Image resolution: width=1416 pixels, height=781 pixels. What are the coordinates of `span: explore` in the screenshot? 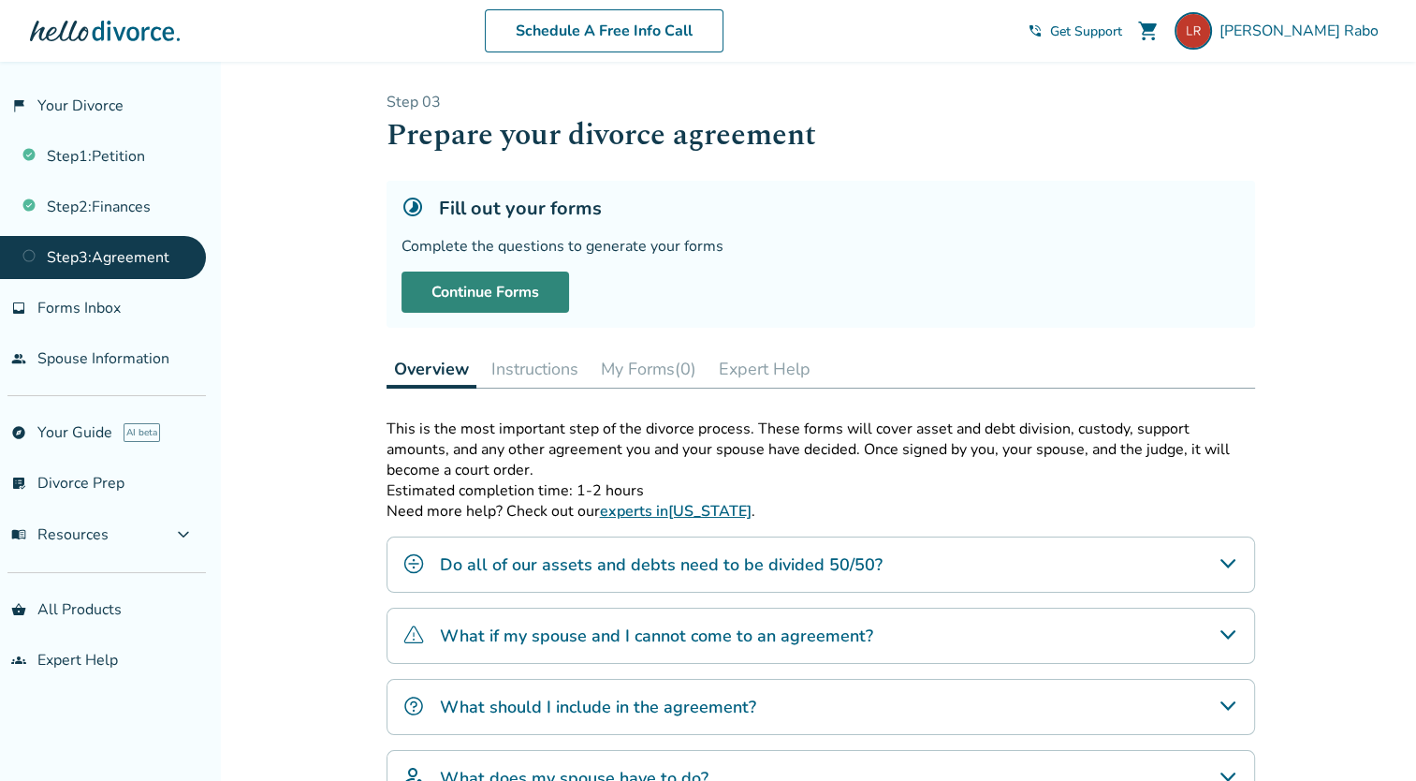 It's located at (19, 432).